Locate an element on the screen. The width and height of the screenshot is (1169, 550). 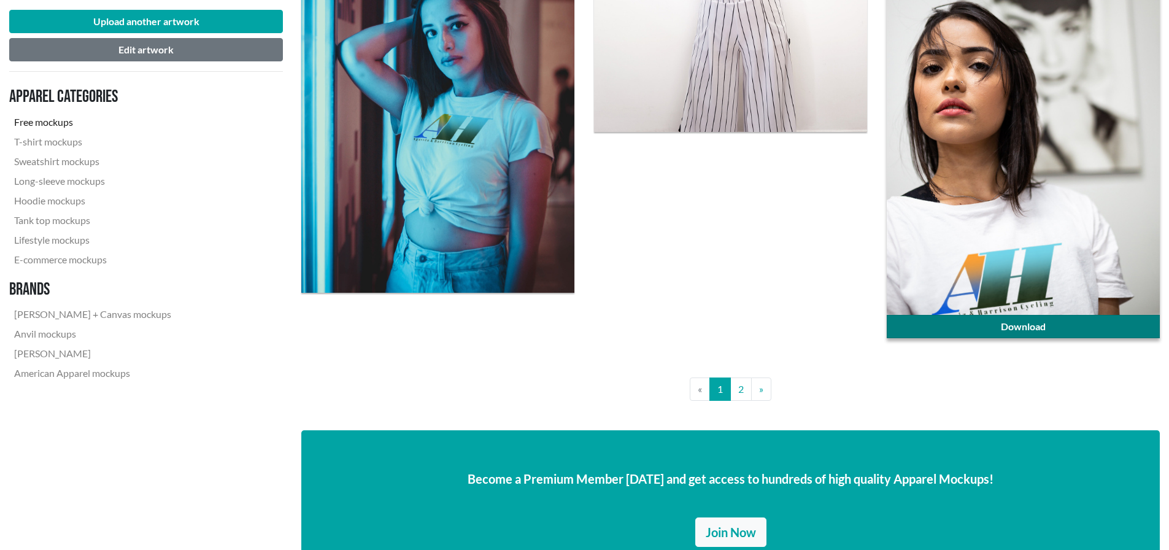
a: Long-sleeve mockups is located at coordinates (93, 181).